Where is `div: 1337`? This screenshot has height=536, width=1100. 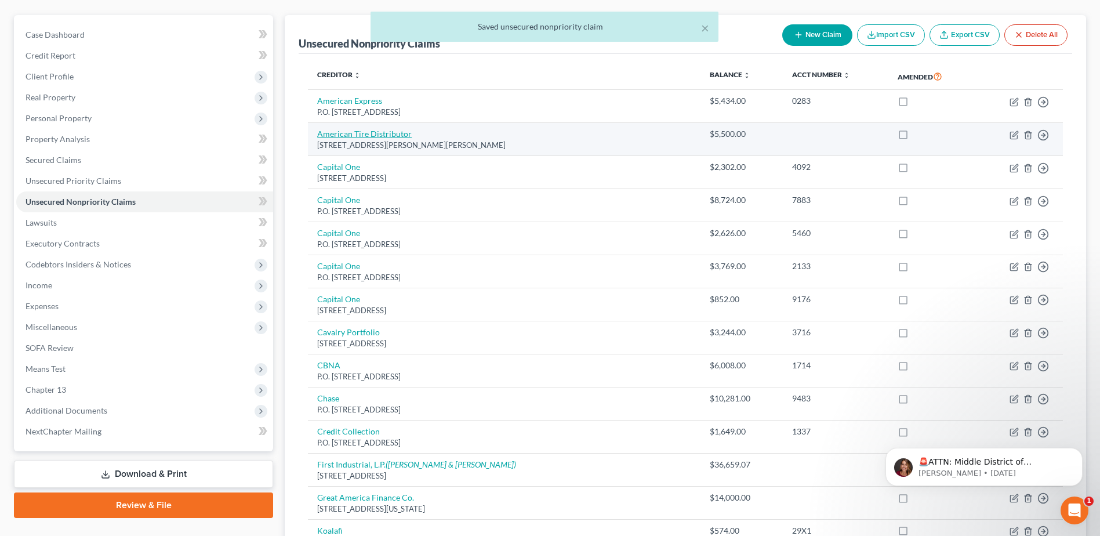 div: 1337 is located at coordinates (835, 431).